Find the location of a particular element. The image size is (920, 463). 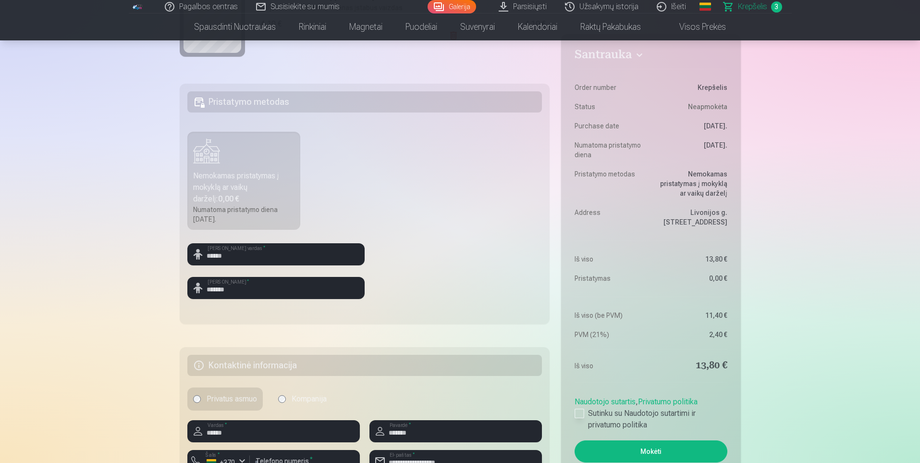

h4: Santrauka is located at coordinates (650, 56).